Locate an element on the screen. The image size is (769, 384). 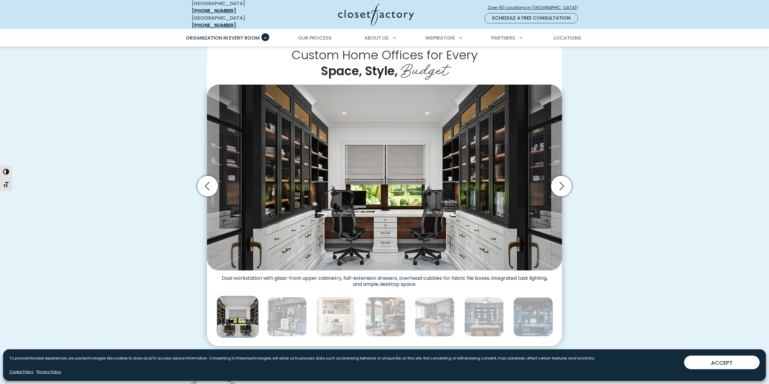
a: Cookie Policy is located at coordinates (21, 372).